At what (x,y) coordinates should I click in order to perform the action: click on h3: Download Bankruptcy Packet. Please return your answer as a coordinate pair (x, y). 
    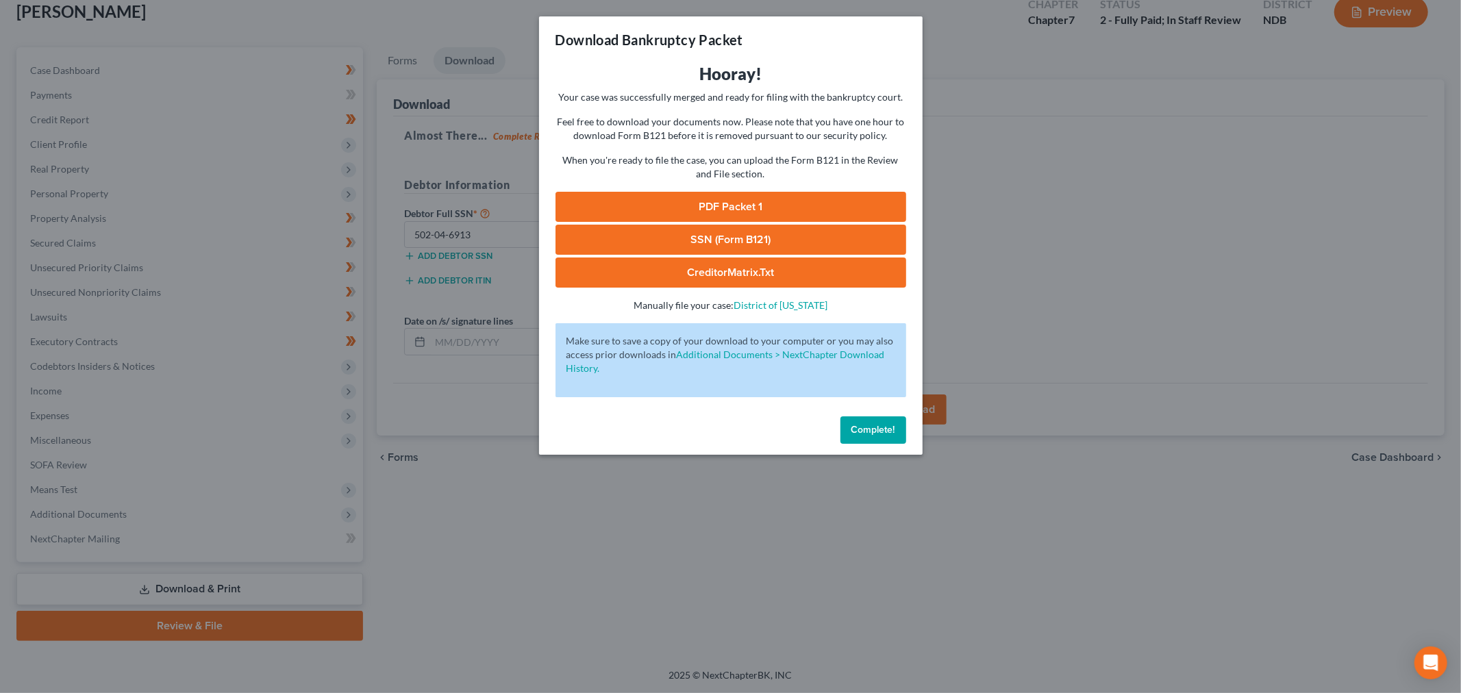
    Looking at the image, I should click on (649, 40).